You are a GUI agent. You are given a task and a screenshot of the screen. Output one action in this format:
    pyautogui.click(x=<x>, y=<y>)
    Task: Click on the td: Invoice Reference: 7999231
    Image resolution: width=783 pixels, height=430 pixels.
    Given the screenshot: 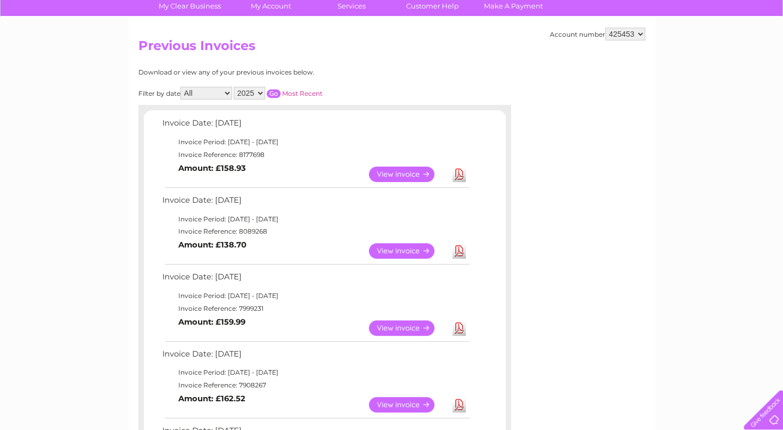 What is the action you would take?
    pyautogui.click(x=315, y=309)
    